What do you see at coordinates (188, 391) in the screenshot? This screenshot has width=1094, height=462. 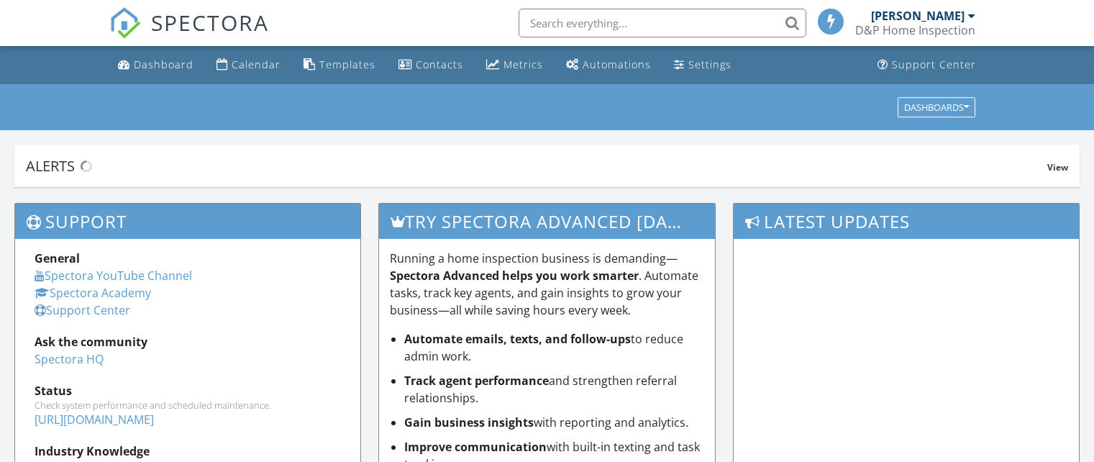 I see `div: Status` at bounding box center [188, 391].